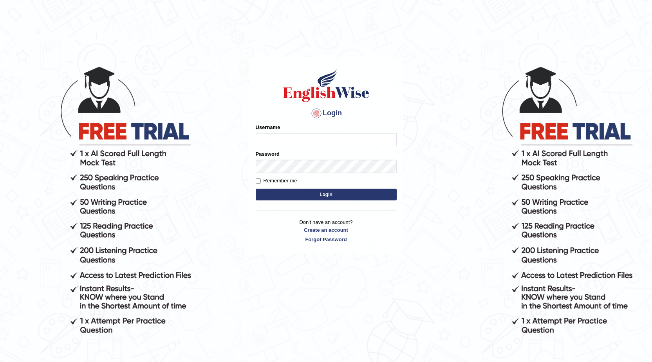  Describe the element at coordinates (326, 194) in the screenshot. I see `button: Login` at that location.